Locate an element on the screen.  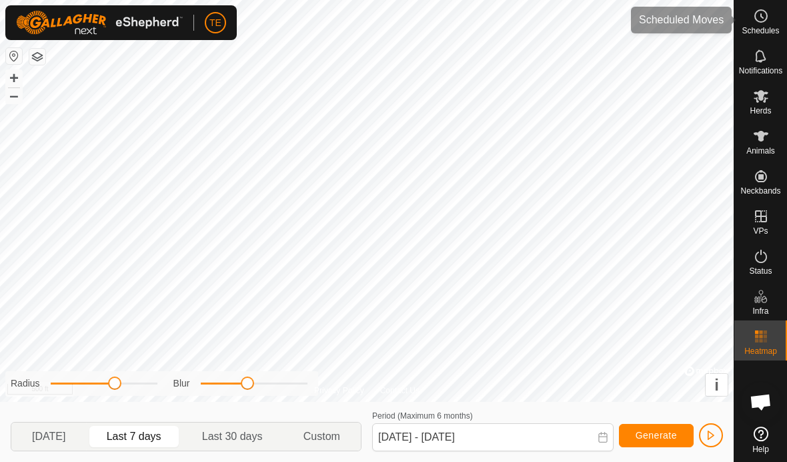
button: Reset Map is located at coordinates (14, 56).